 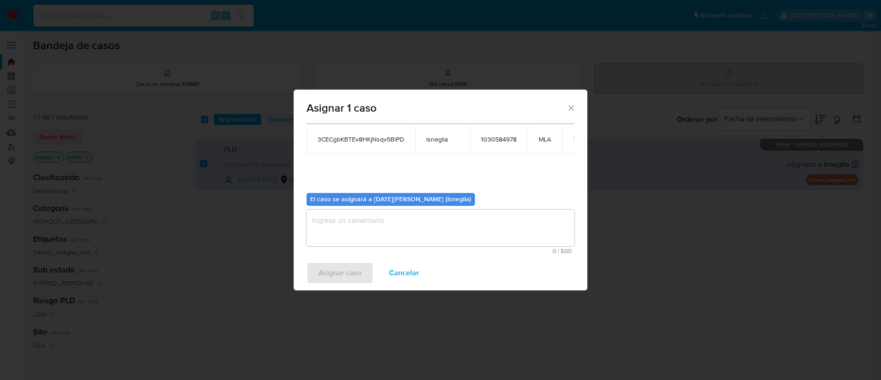 What do you see at coordinates (404, 273) in the screenshot?
I see `span: Cancelar` at bounding box center [404, 273].